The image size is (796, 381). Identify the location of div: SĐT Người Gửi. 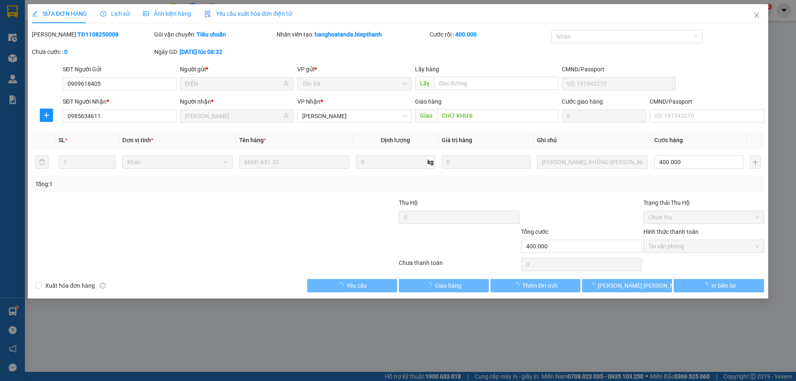
(119, 69).